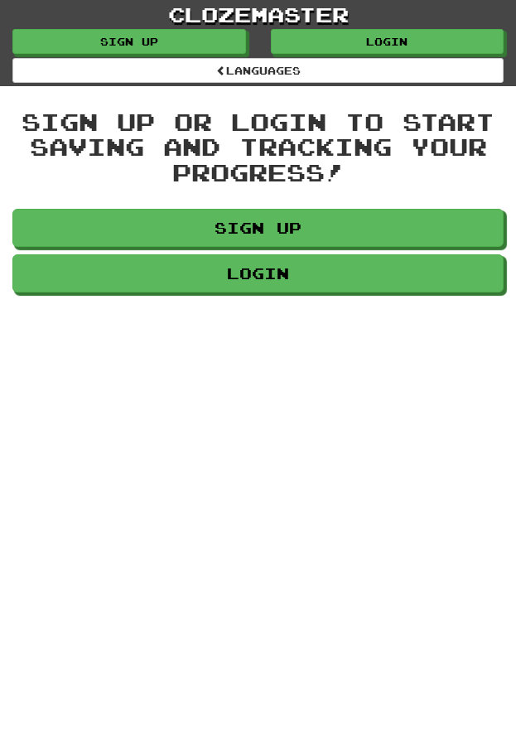 This screenshot has height=754, width=516. Describe the element at coordinates (258, 70) in the screenshot. I see `a: Languages` at that location.